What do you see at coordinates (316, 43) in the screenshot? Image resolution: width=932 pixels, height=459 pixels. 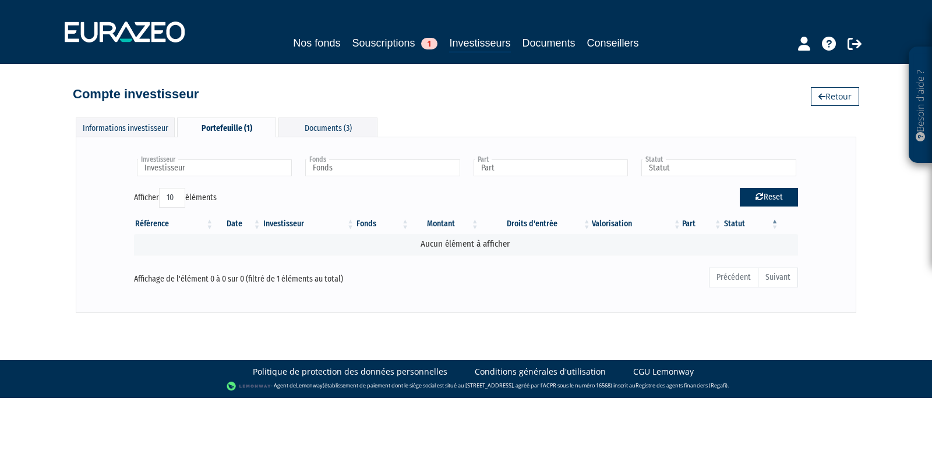 I see `a: Nos fonds` at bounding box center [316, 43].